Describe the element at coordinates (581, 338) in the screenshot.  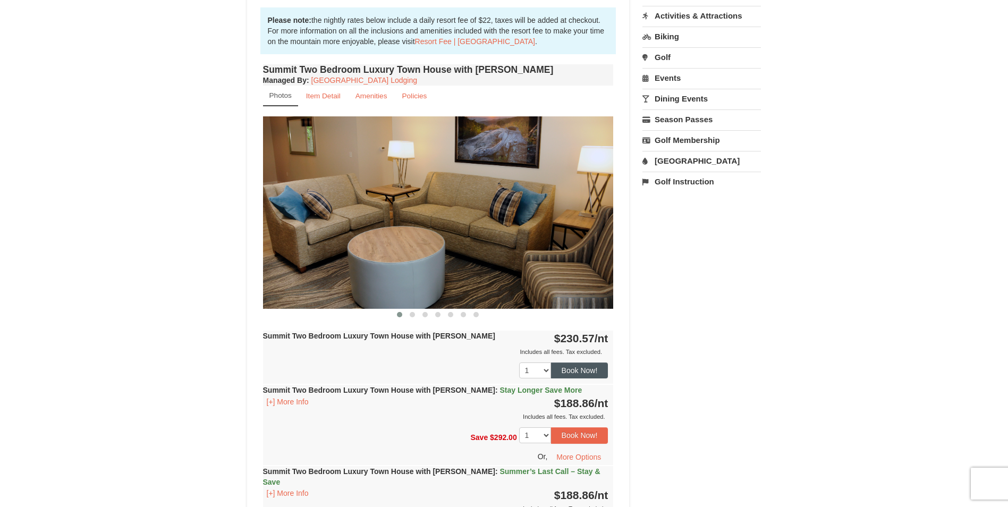
I see `strong: $230.57` at that location.